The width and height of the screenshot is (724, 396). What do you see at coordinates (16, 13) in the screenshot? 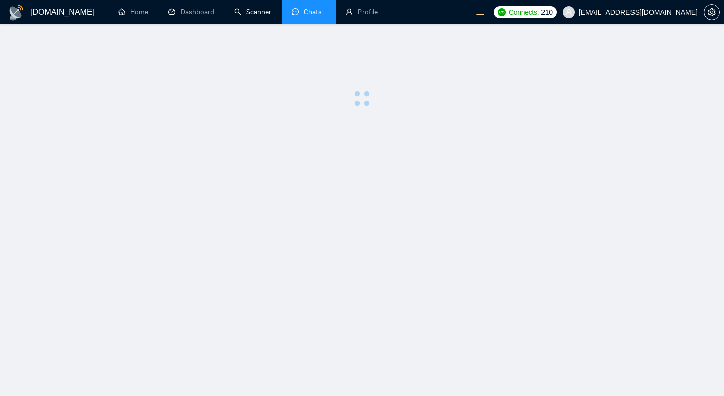
I see `img: logo` at bounding box center [16, 13].